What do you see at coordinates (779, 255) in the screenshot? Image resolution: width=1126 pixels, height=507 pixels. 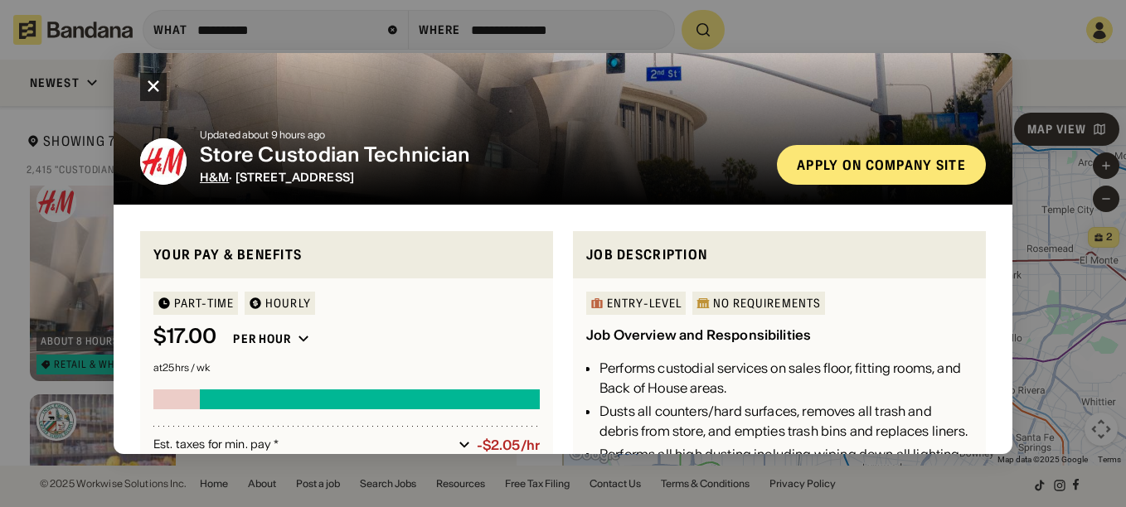 I see `div: Job Description` at bounding box center [779, 255].